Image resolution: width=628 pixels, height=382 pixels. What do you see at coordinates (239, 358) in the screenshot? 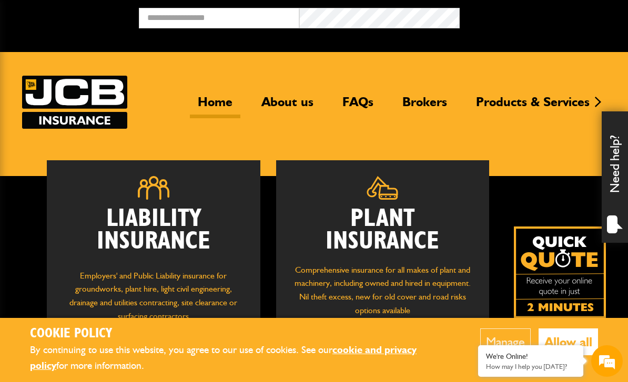
I see `p: By continuing to use this website, you agree to our use of cookies. See our for more information.` at bounding box center [239, 358].